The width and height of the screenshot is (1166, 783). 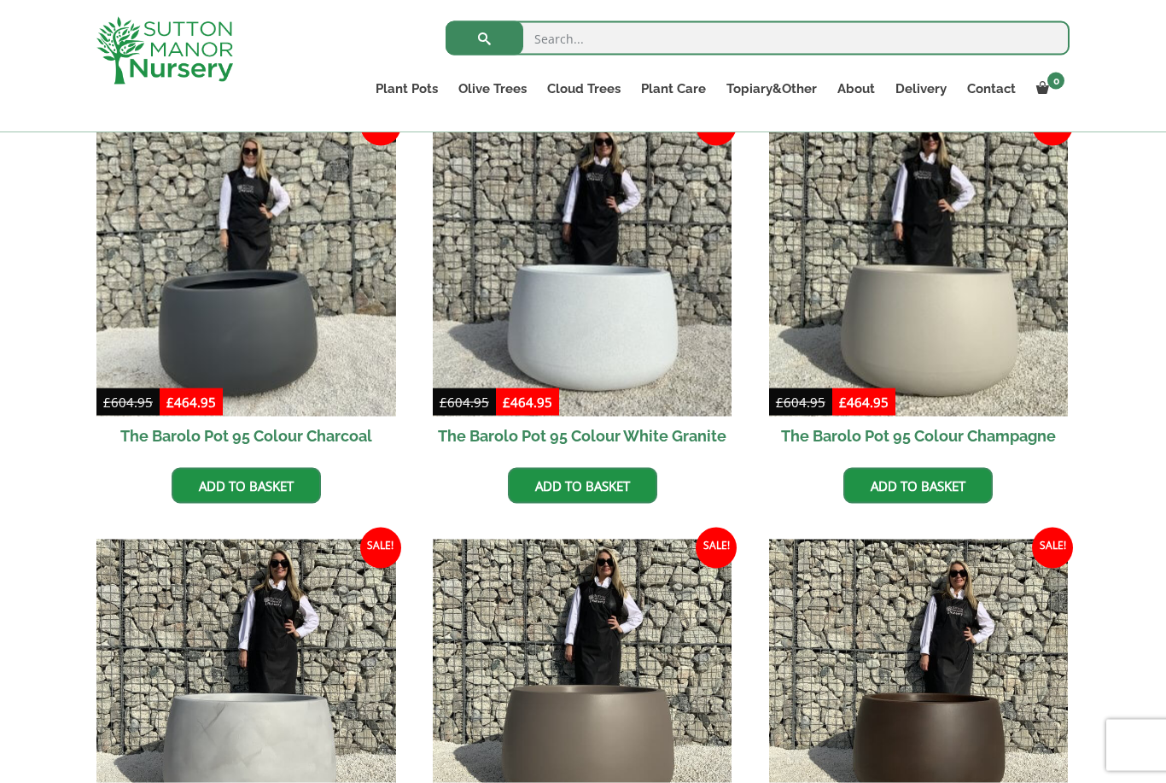 What do you see at coordinates (582, 286) in the screenshot?
I see `a: Sale! The Barolo Pot 95 Colour White Granite` at bounding box center [582, 286].